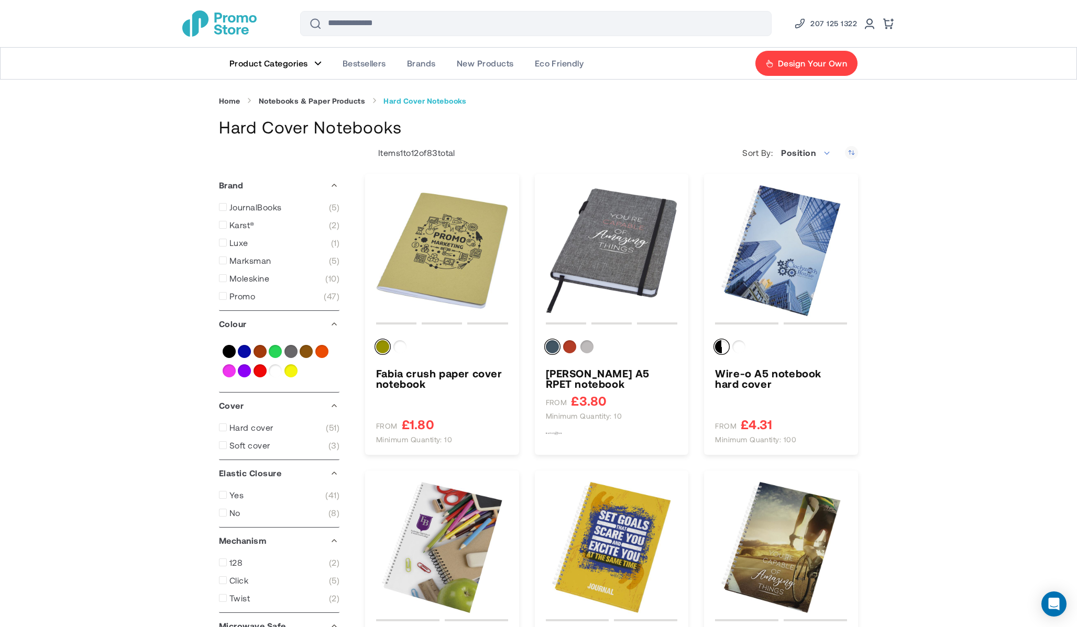 The width and height of the screenshot is (1077, 627). I want to click on span: Minimum quantity: 10, so click(414, 440).